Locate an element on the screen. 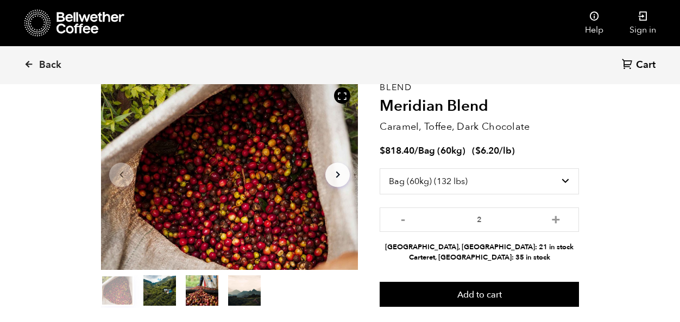 This screenshot has width=680, height=322. span: /lb is located at coordinates (505, 150).